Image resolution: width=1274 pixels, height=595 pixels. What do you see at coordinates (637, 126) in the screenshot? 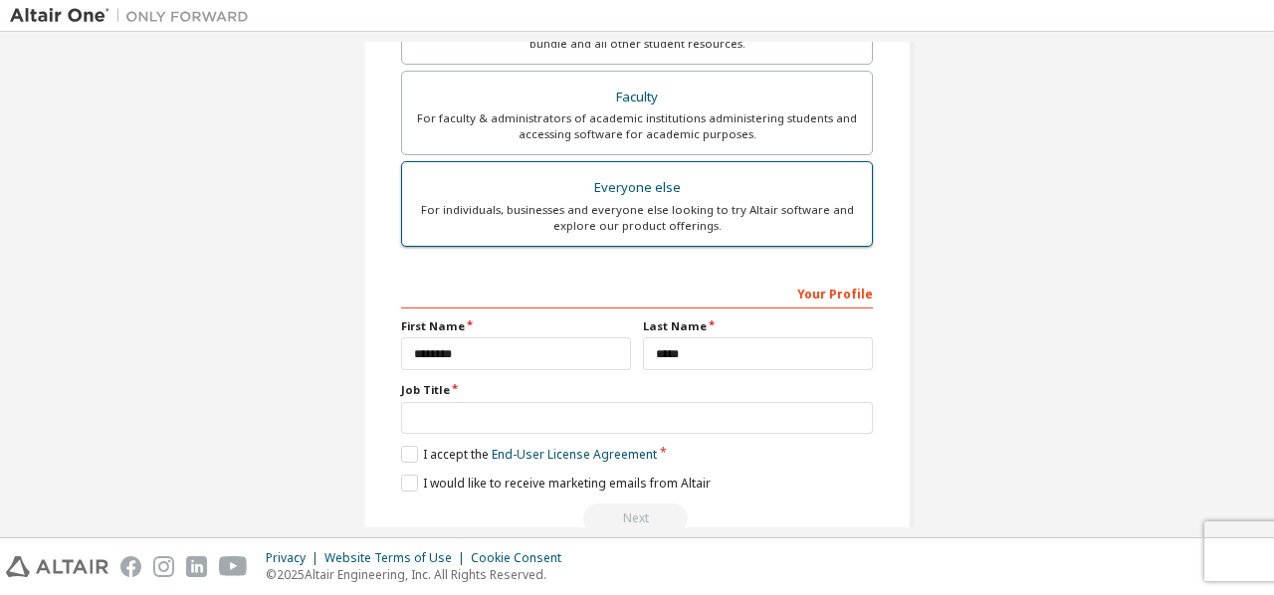
I see `div: For faculty & administrators of academic institutions administering students and accessing softwa...` at bounding box center [637, 126].